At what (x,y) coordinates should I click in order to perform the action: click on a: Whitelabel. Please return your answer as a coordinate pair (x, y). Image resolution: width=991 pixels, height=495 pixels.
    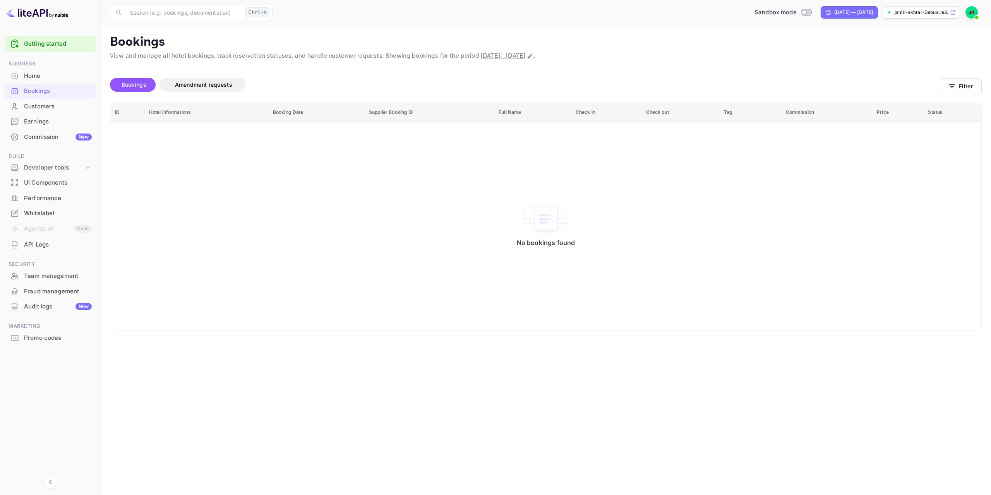
    Looking at the image, I should click on (50, 213).